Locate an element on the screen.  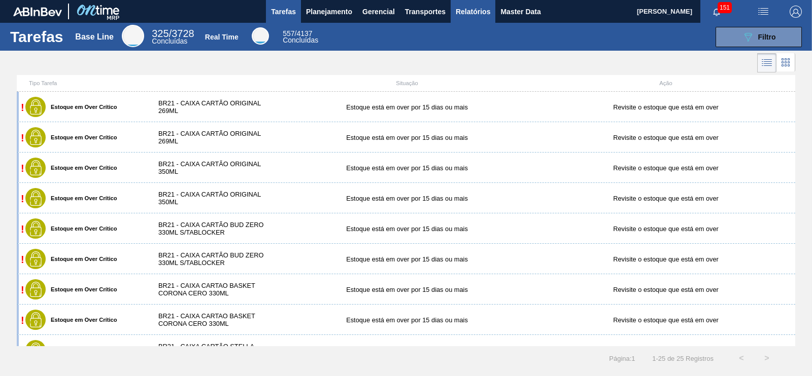
div: Visão em Cards is located at coordinates (785, 63).